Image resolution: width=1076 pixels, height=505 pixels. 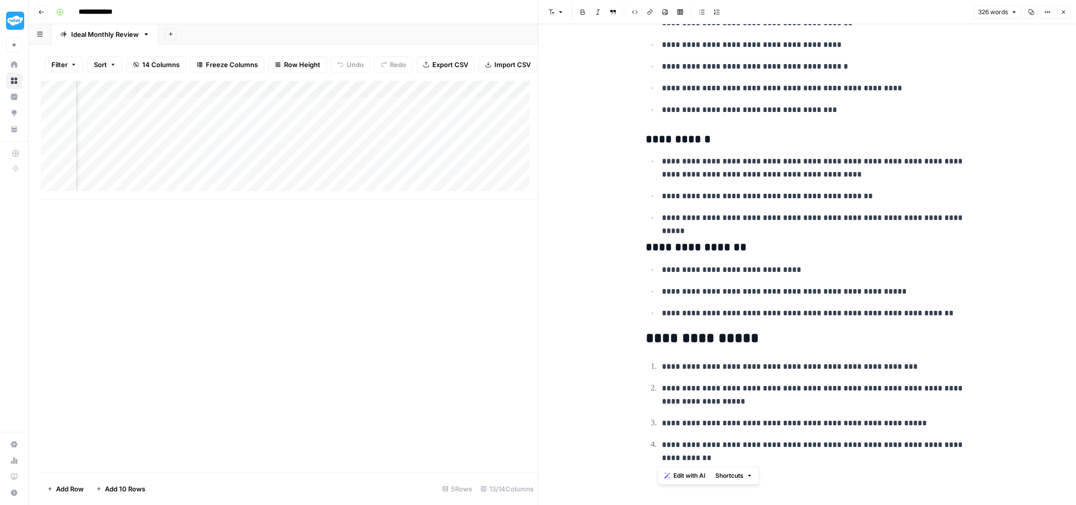 What do you see at coordinates (105, 34) in the screenshot?
I see `div: Ideal Monthly Review` at bounding box center [105, 34].